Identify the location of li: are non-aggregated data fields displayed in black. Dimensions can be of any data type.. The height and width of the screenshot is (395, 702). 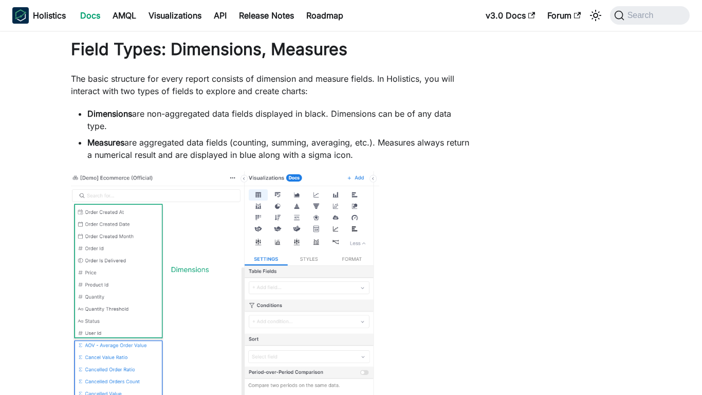
(278, 120).